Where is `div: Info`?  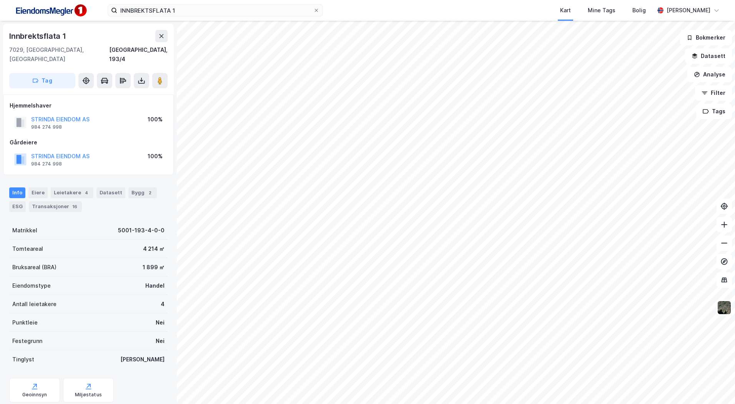 div: Info is located at coordinates (17, 193).